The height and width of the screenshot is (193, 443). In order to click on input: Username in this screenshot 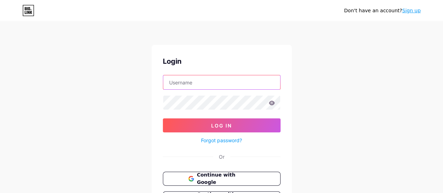, I will do `click(222, 82)`.